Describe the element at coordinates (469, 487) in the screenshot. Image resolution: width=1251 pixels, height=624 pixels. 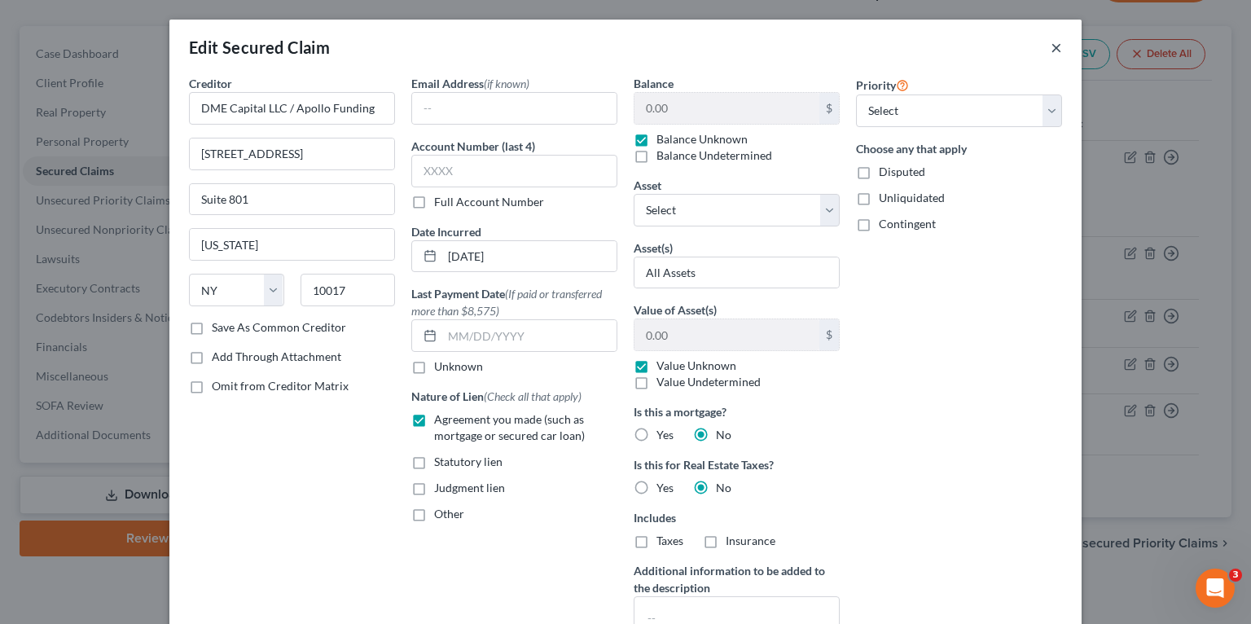
I see `span: Judgment lien` at that location.